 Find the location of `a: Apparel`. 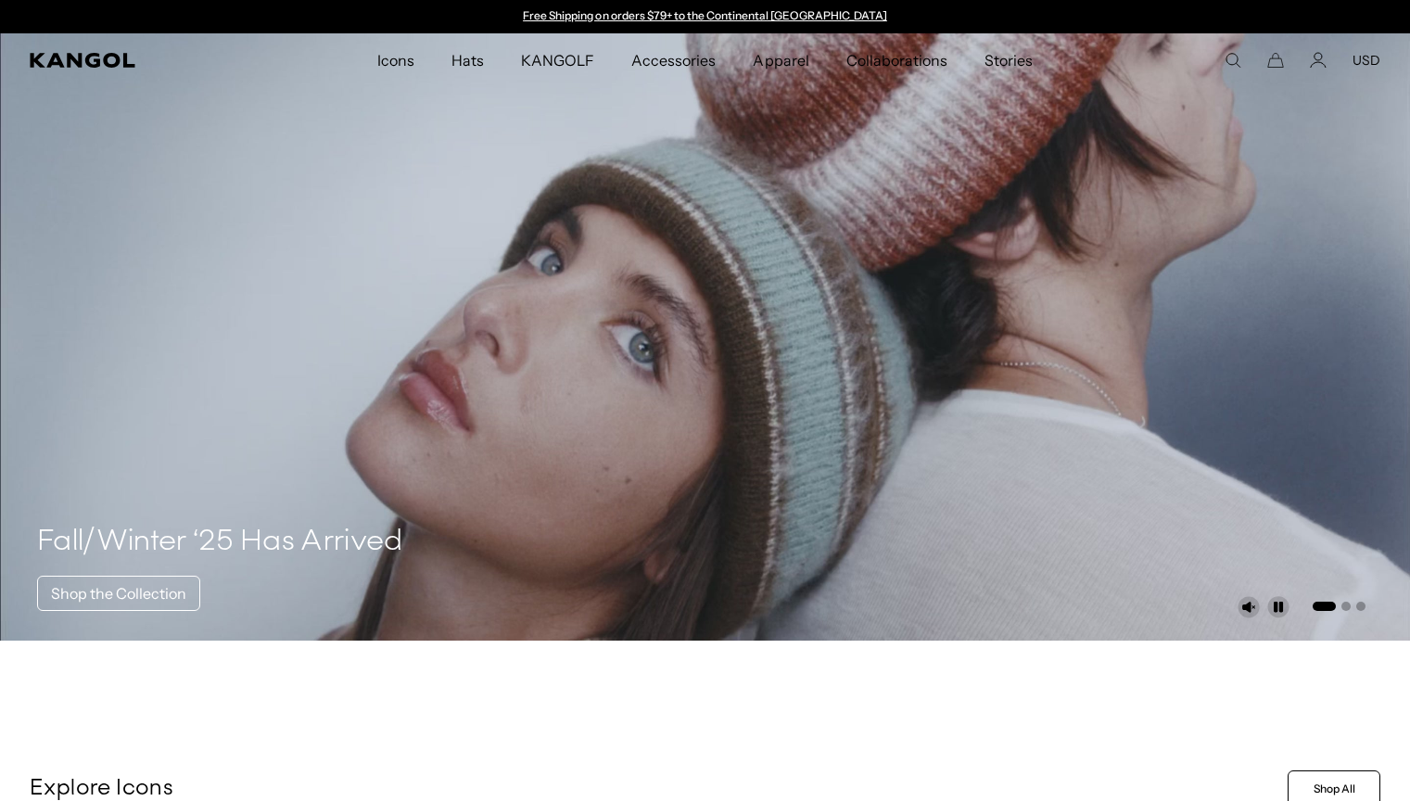

a: Apparel is located at coordinates (781, 60).